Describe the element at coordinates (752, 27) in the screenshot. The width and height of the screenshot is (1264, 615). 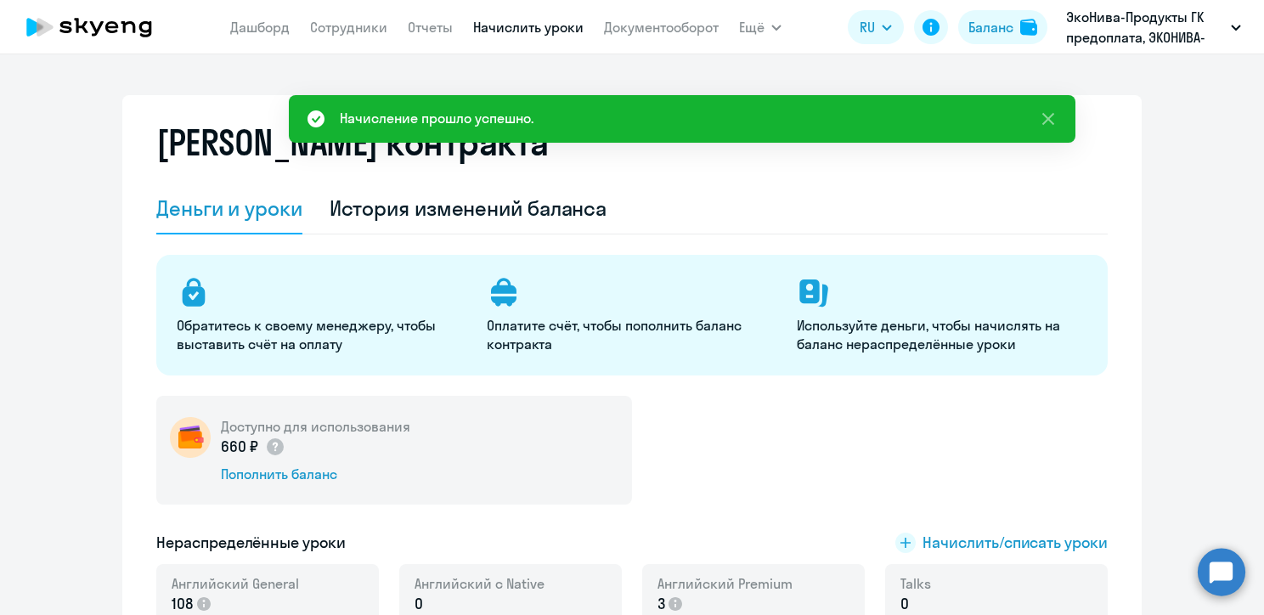
I see `span: Ещё` at that location.